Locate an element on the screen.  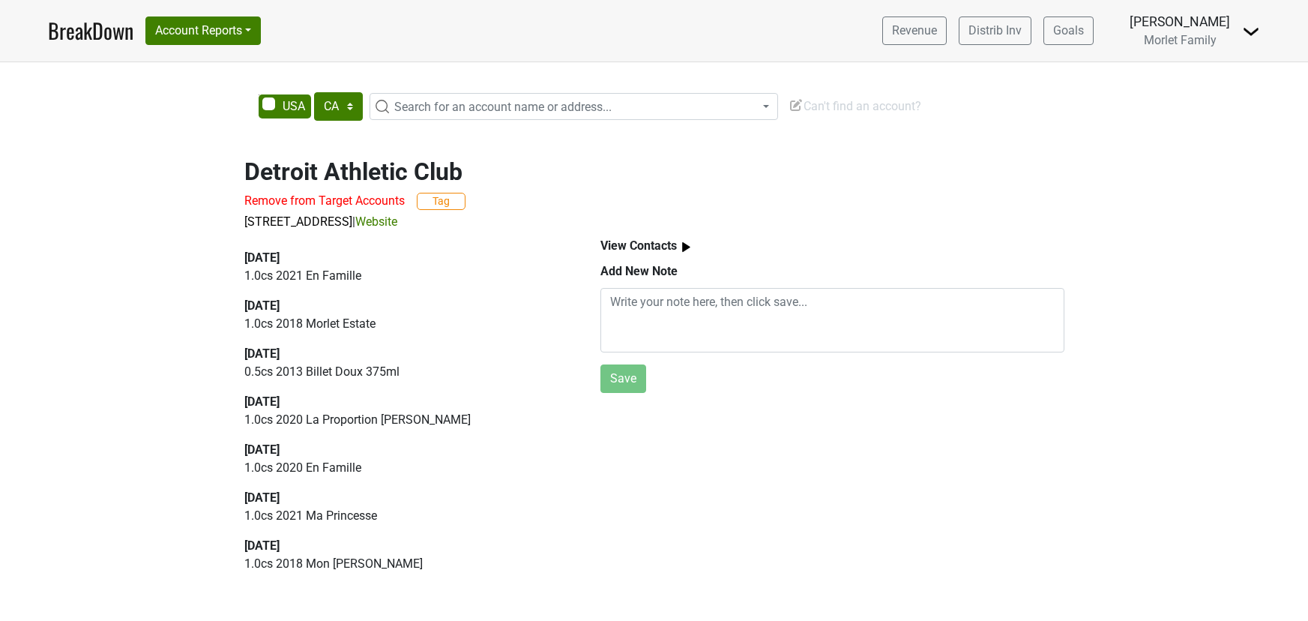
img: Dropdown Menu is located at coordinates (1251, 31).